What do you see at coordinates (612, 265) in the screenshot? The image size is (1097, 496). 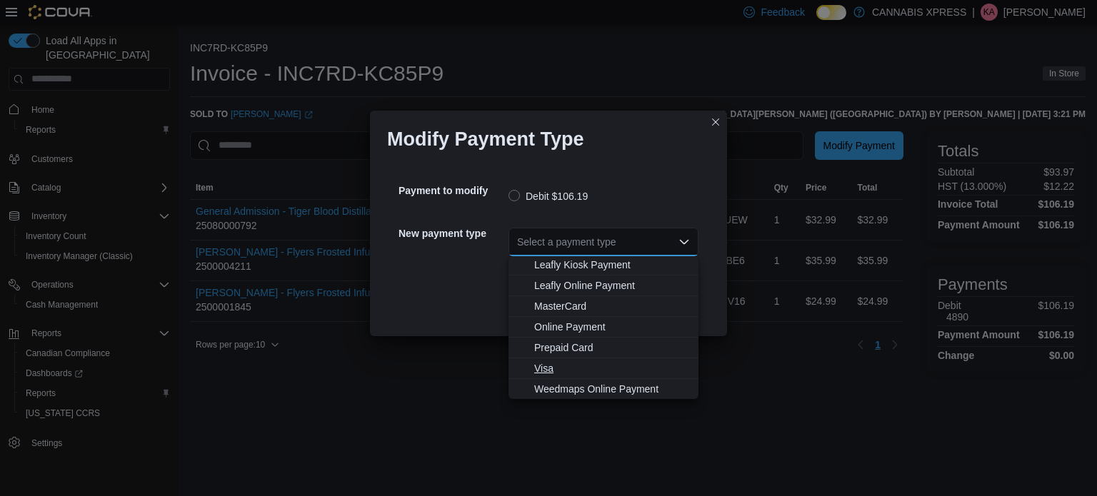 I see `span: Leafly Kiosk Payment` at bounding box center [612, 265].